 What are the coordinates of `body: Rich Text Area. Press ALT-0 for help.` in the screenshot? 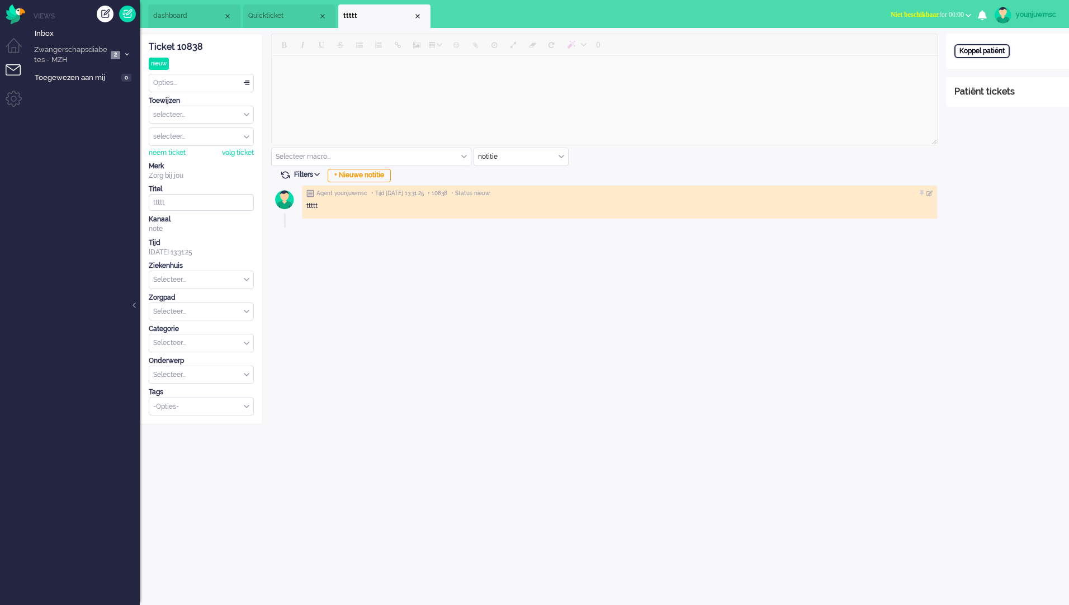 It's located at (333, 14).